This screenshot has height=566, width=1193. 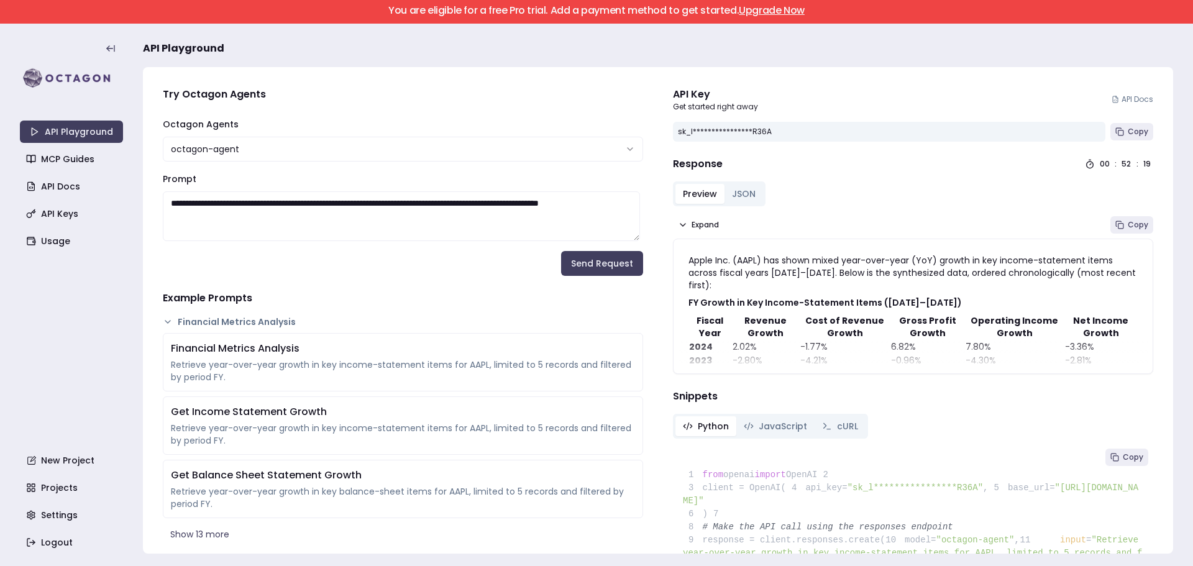 I want to click on td: 9.63%, so click(x=1014, y=374).